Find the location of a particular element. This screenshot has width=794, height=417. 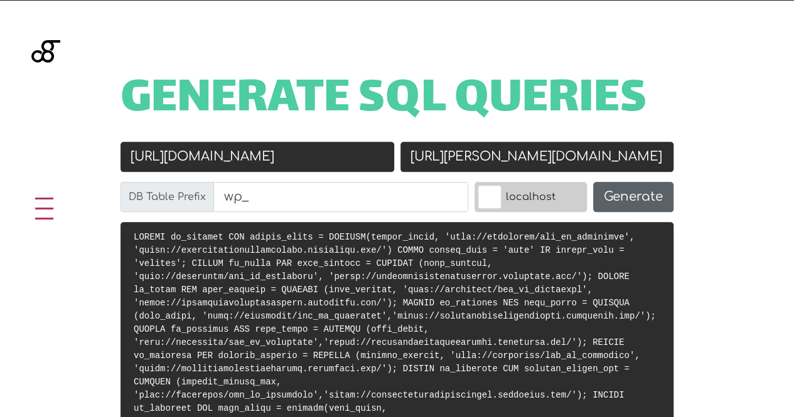

input: Old URL is located at coordinates (257, 157).